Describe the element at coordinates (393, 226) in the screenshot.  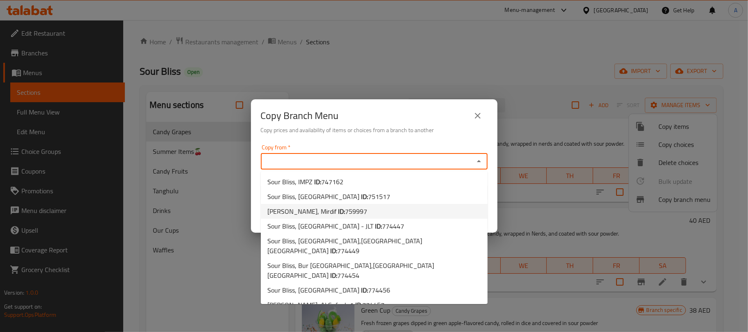
I see `span: 774447` at that location.